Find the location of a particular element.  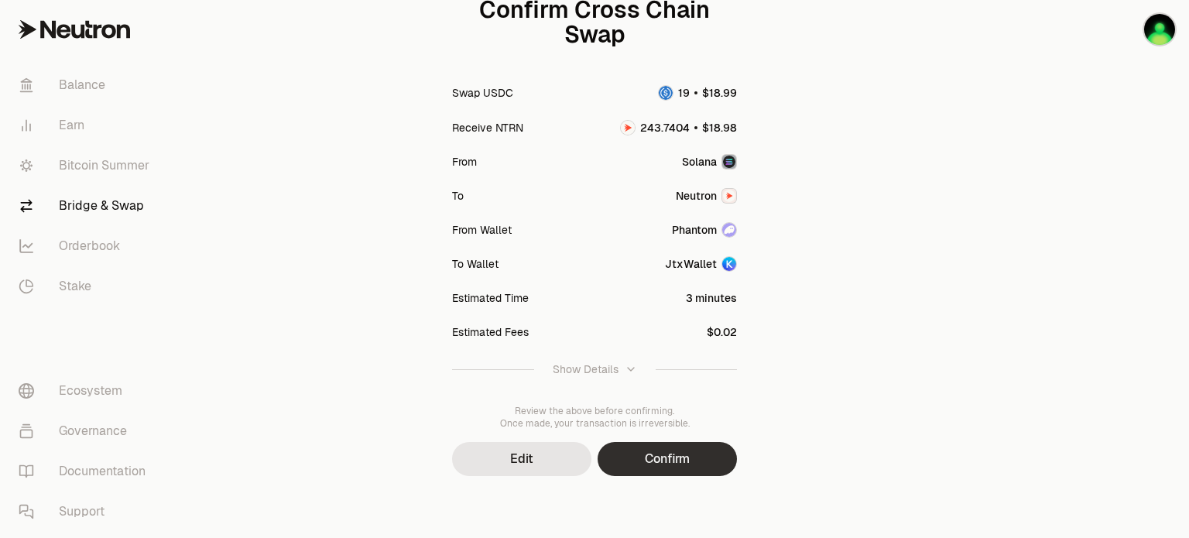

div: From Wallet is located at coordinates (482, 230).